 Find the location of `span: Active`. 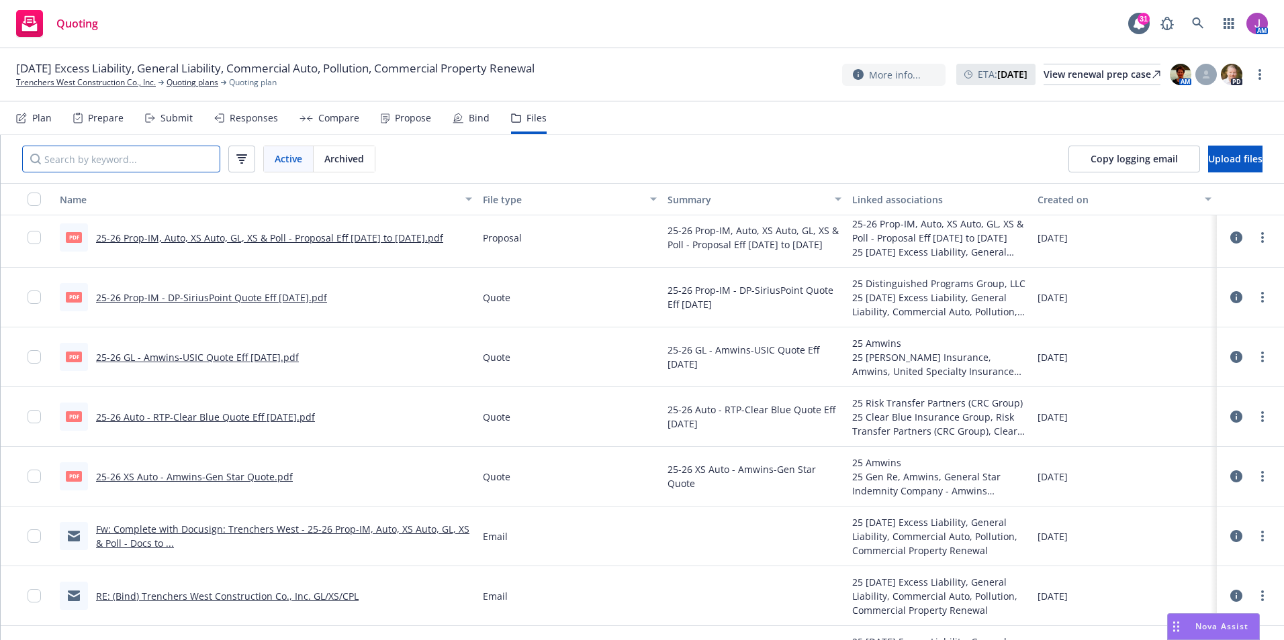

span: Active is located at coordinates (288, 158).